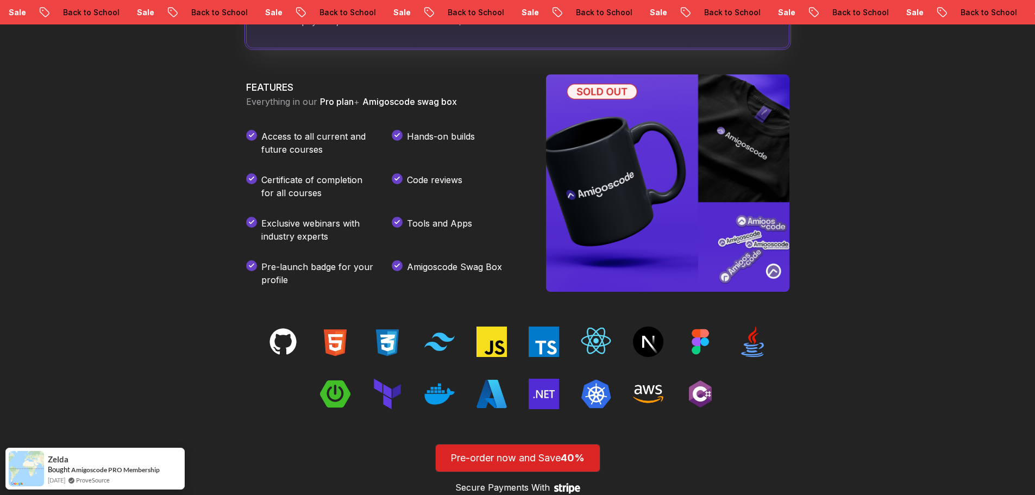 This screenshot has height=495, width=1035. Describe the element at coordinates (454, 273) in the screenshot. I see `p: Amigoscode Swag Box` at that location.